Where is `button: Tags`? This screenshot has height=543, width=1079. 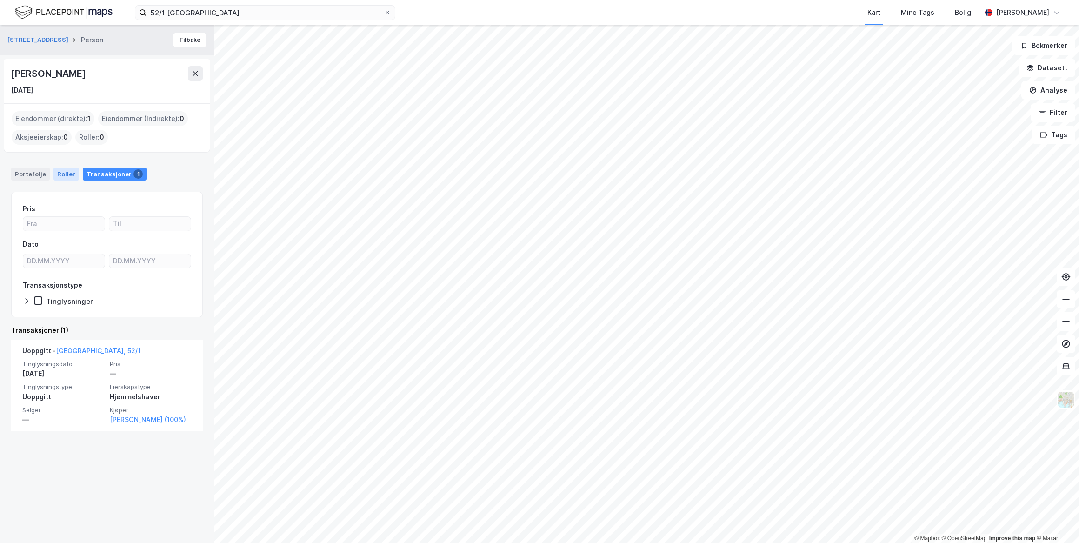
button: Tags is located at coordinates (1054, 135).